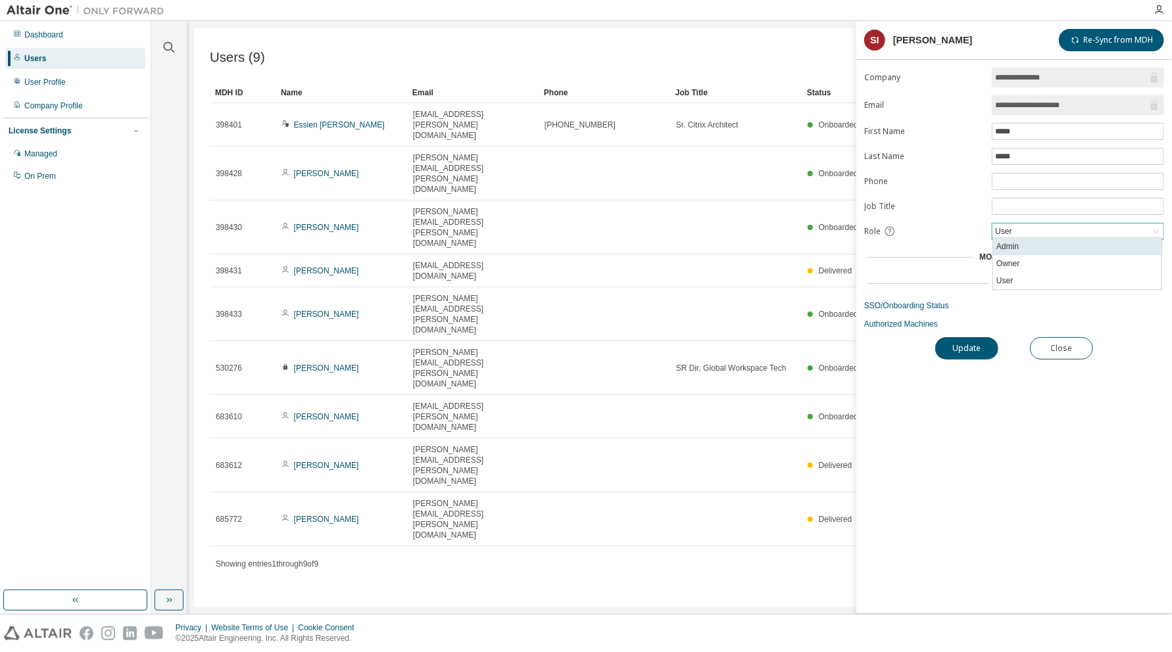 The height and width of the screenshot is (652, 1172). What do you see at coordinates (43, 35) in the screenshot?
I see `div: Dashboard` at bounding box center [43, 35].